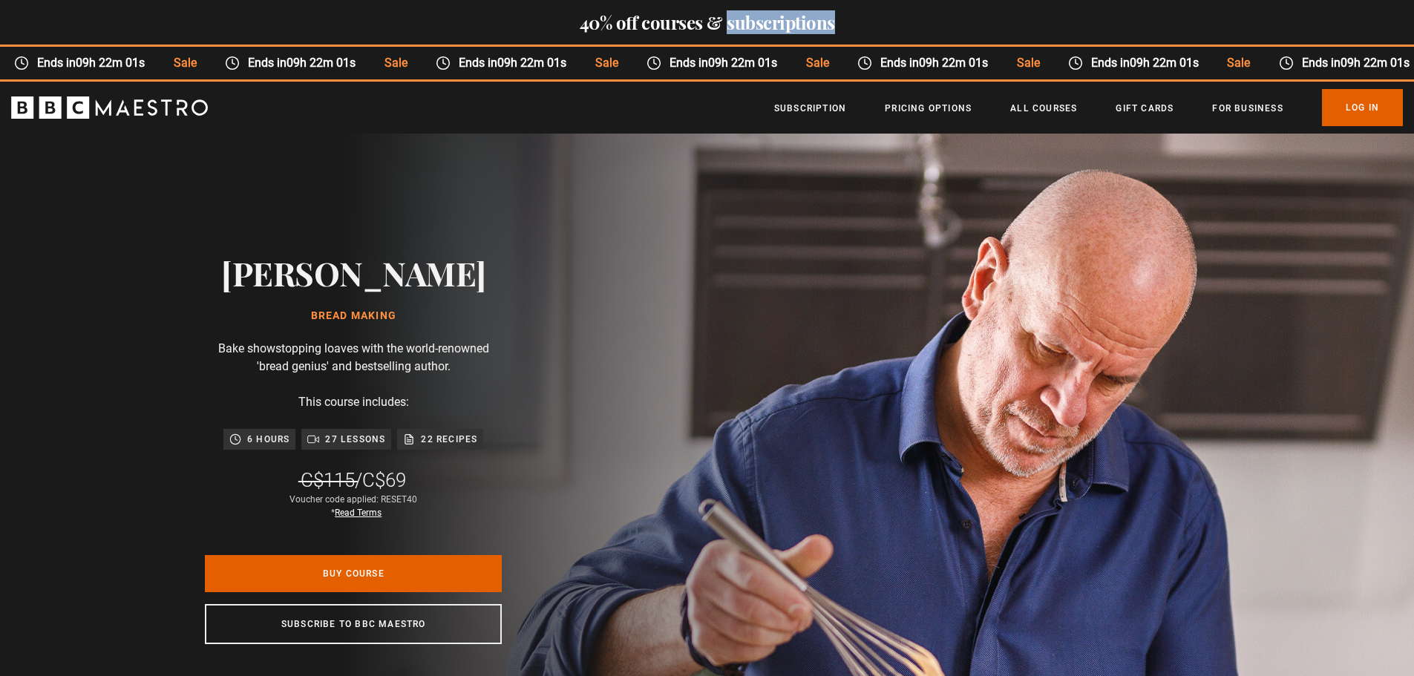 The image size is (1414, 676). What do you see at coordinates (384, 480) in the screenshot?
I see `span: C$69` at bounding box center [384, 480].